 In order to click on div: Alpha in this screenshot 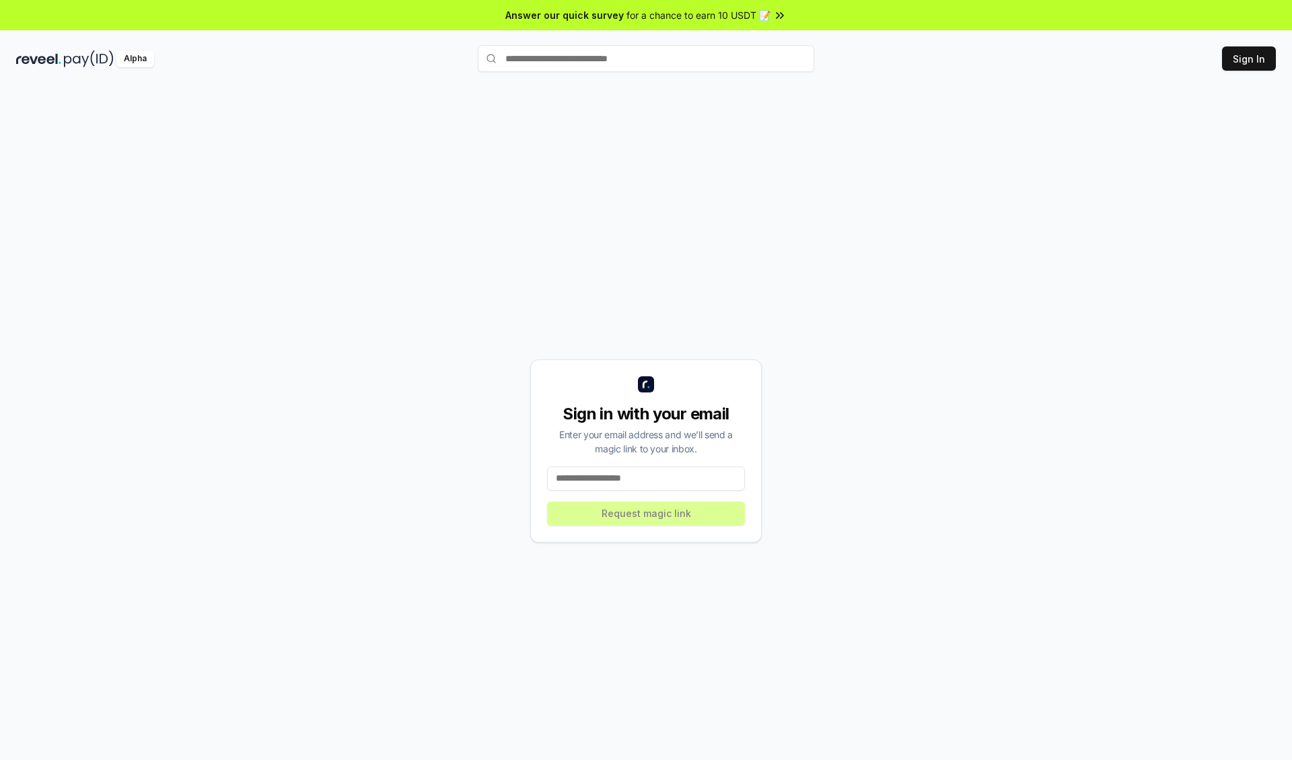, I will do `click(135, 59)`.